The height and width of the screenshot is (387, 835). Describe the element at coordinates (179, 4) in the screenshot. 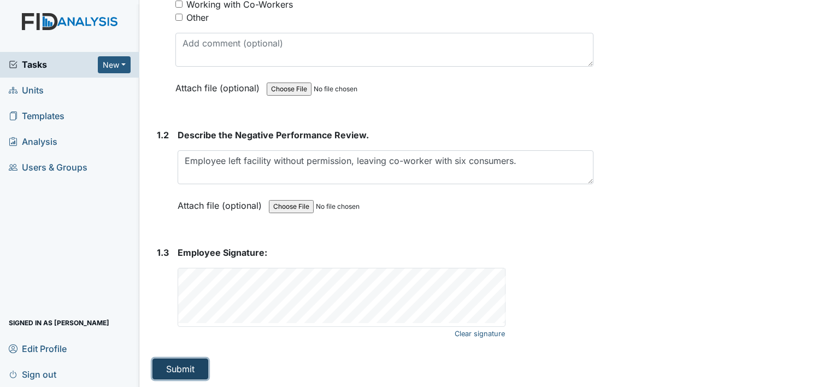

I see `input: Working with Co-Workers` at that location.